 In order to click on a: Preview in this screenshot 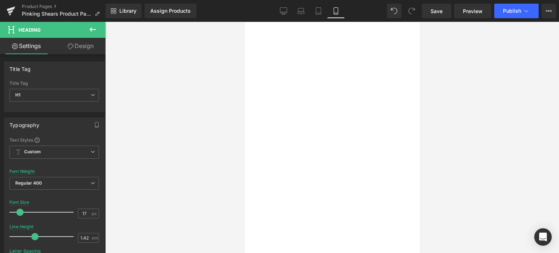, I will do `click(473, 11)`.